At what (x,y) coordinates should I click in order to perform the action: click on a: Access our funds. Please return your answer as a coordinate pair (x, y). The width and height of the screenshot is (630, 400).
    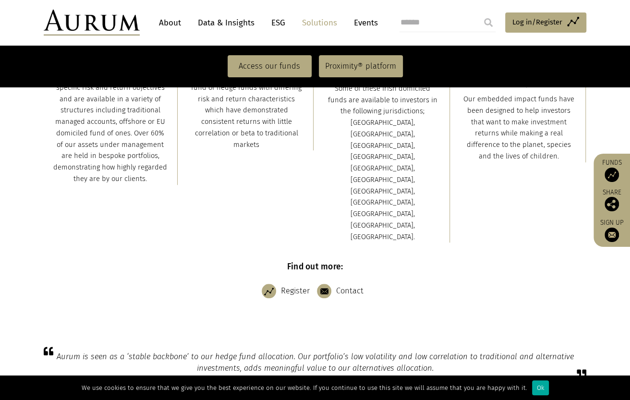
    Looking at the image, I should click on (269, 66).